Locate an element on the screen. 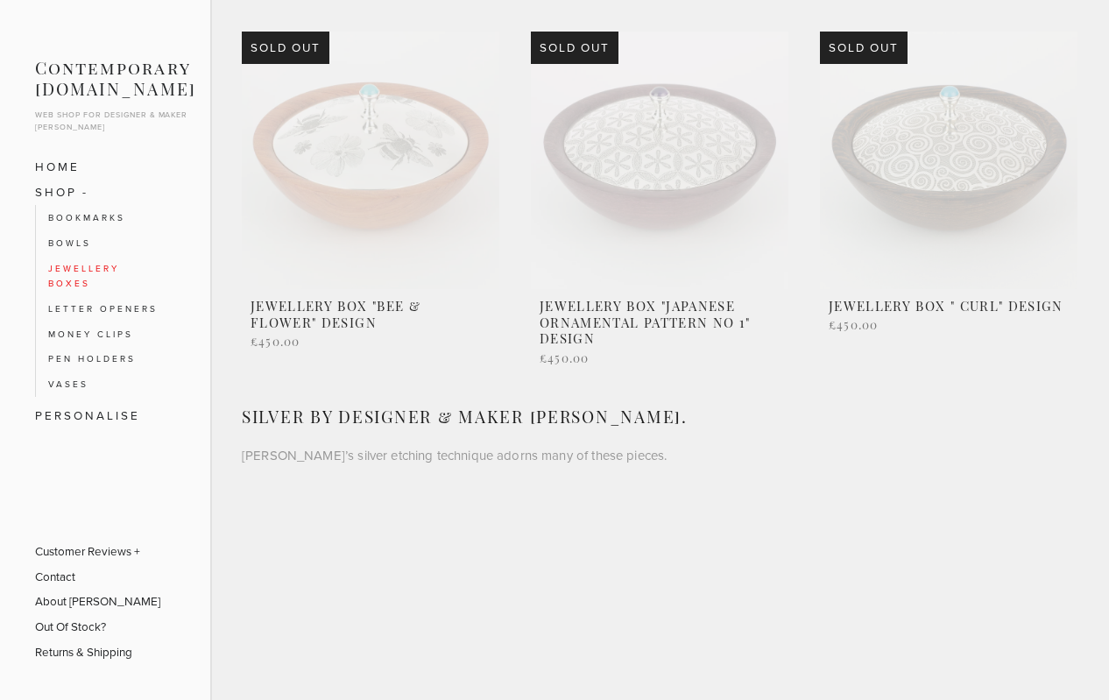  a: Bookmarks is located at coordinates (106, 217).